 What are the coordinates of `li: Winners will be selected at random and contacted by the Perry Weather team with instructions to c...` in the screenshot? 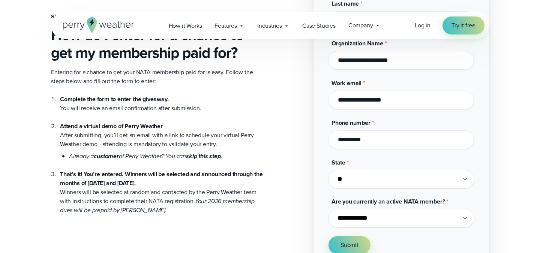 It's located at (162, 188).